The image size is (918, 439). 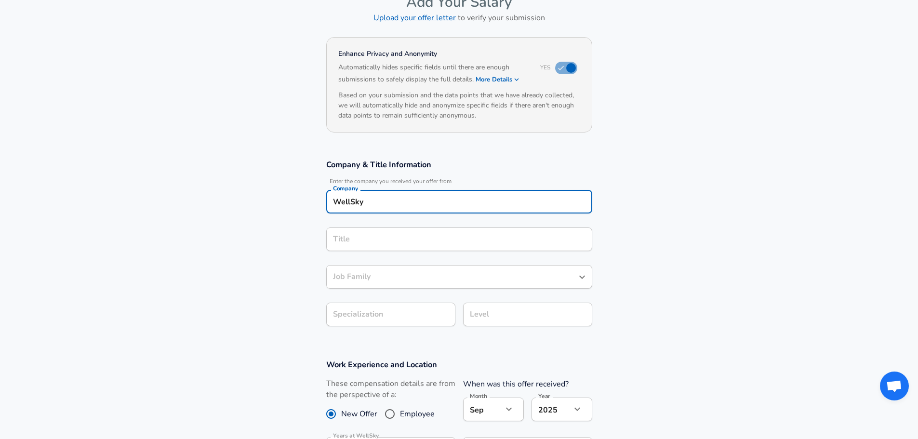 I want to click on h6: Based on your submission and the data points that we have already collected, we will automaticall..., so click(x=459, y=105).